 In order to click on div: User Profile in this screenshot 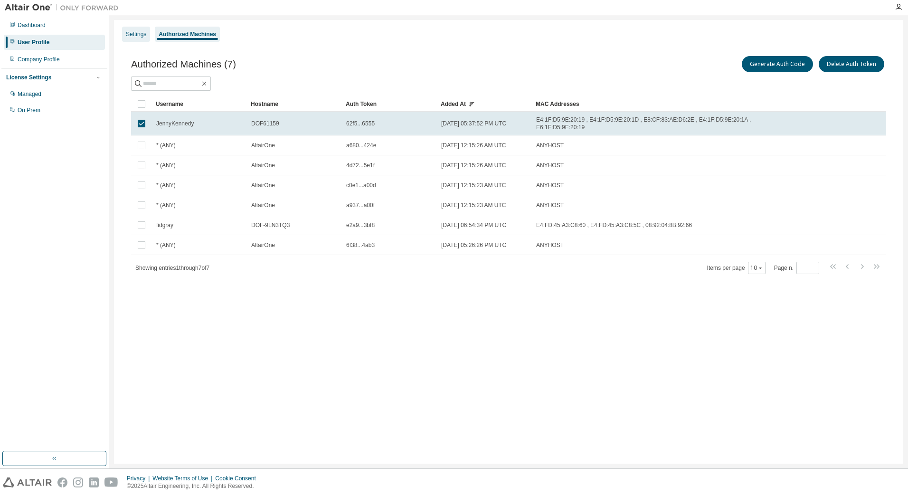, I will do `click(33, 42)`.